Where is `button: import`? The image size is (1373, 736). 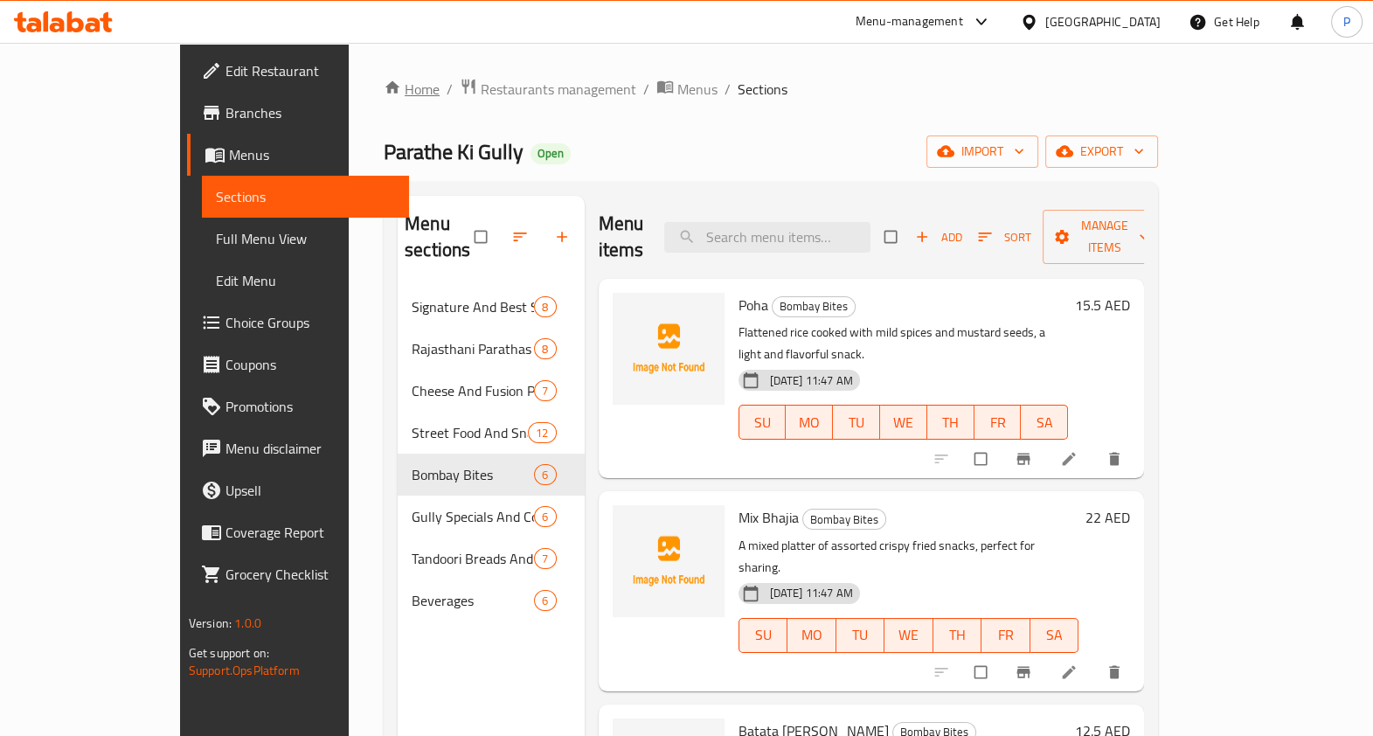
button: import is located at coordinates (983, 151).